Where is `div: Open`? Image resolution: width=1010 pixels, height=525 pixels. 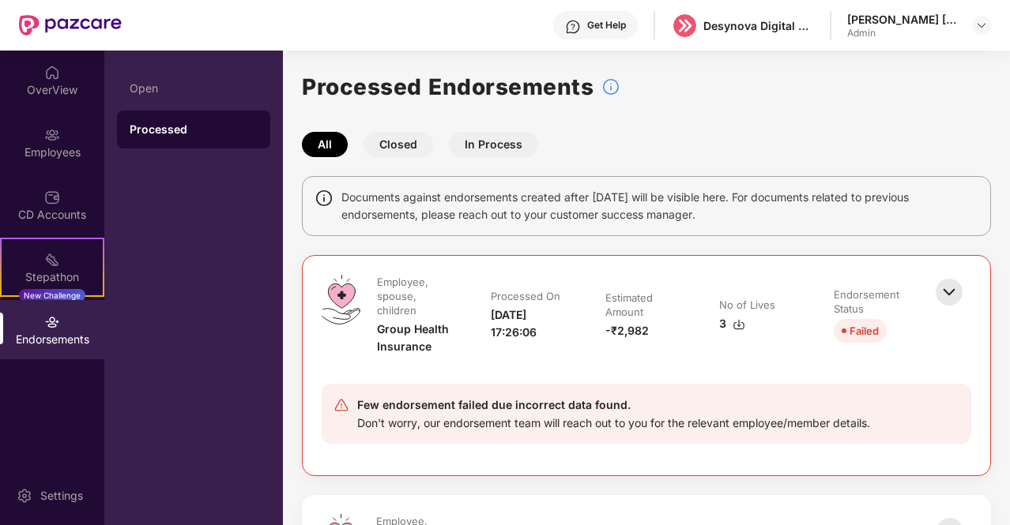
div: Open is located at coordinates (194, 88).